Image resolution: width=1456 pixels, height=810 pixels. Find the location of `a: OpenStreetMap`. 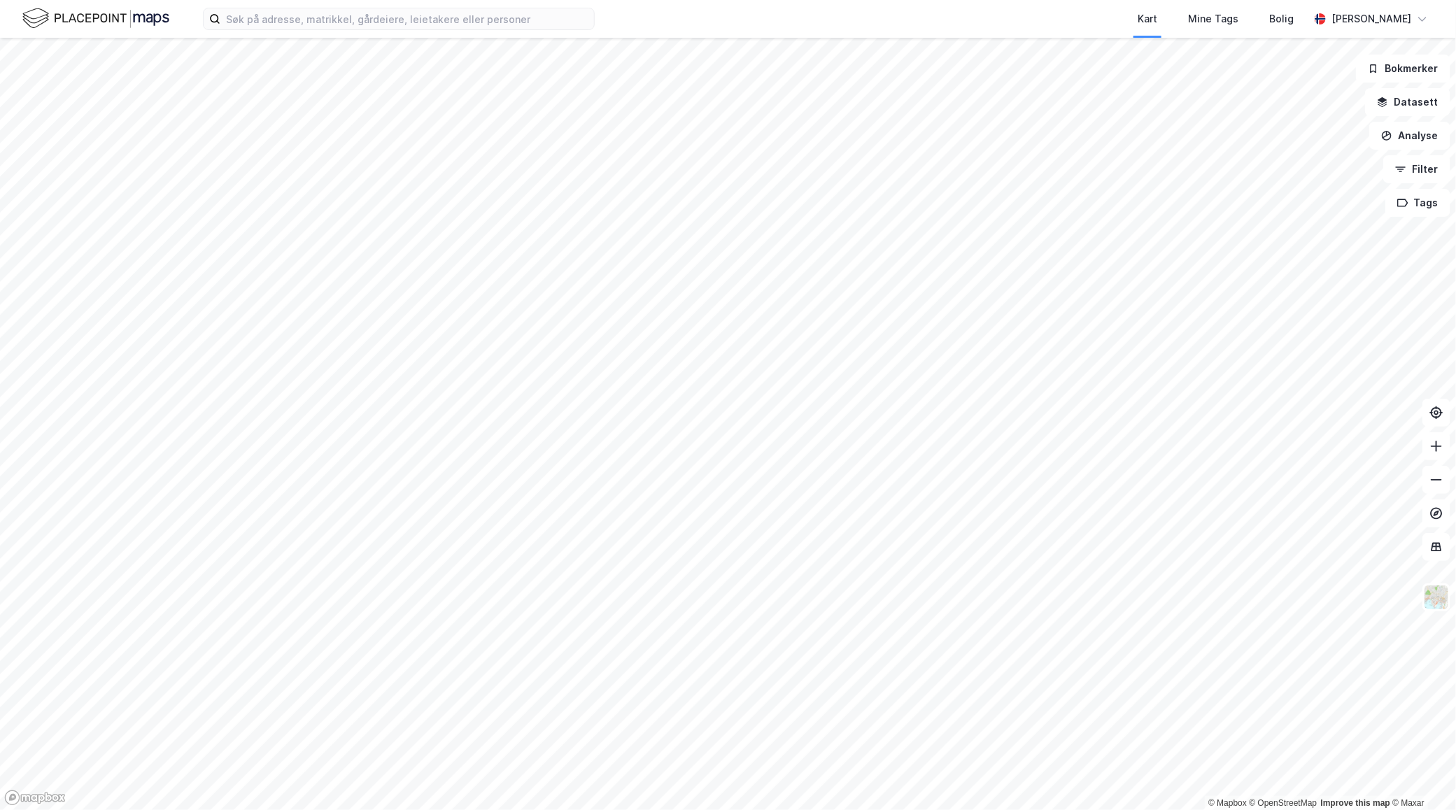

a: OpenStreetMap is located at coordinates (1283, 803).